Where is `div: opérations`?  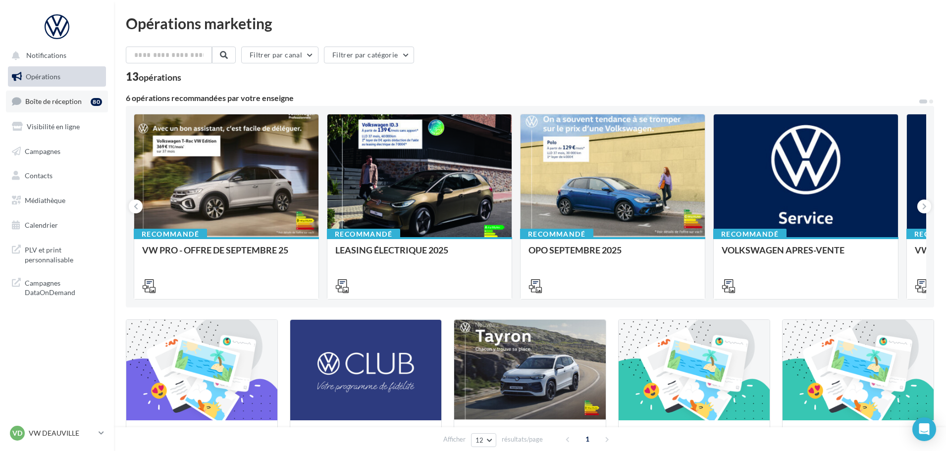
div: opérations is located at coordinates (160, 77).